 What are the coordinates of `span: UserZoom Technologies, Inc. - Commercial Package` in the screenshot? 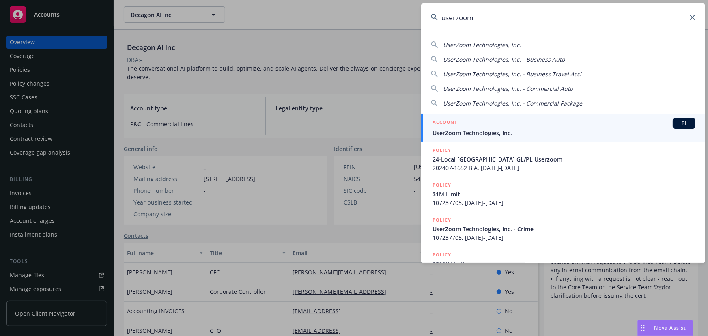 It's located at (512, 103).